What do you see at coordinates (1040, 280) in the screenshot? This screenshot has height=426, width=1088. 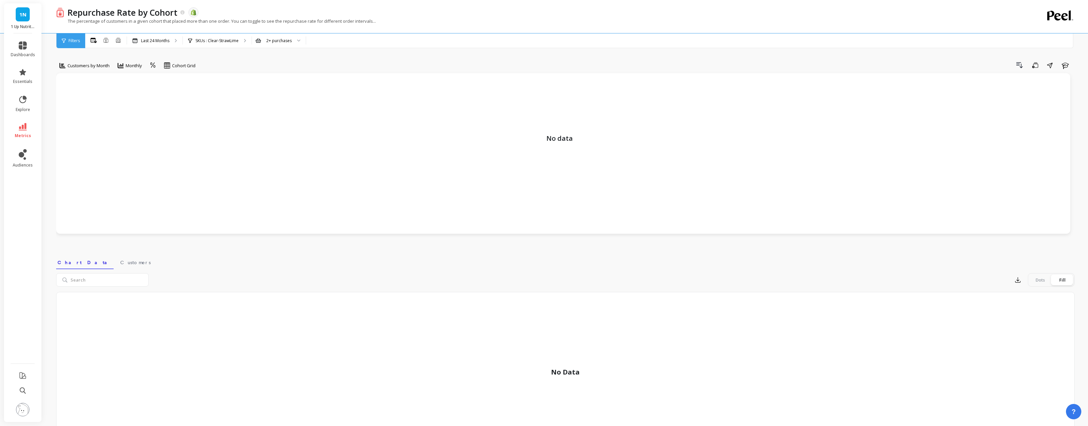 I see `div: Dots` at bounding box center [1040, 280].